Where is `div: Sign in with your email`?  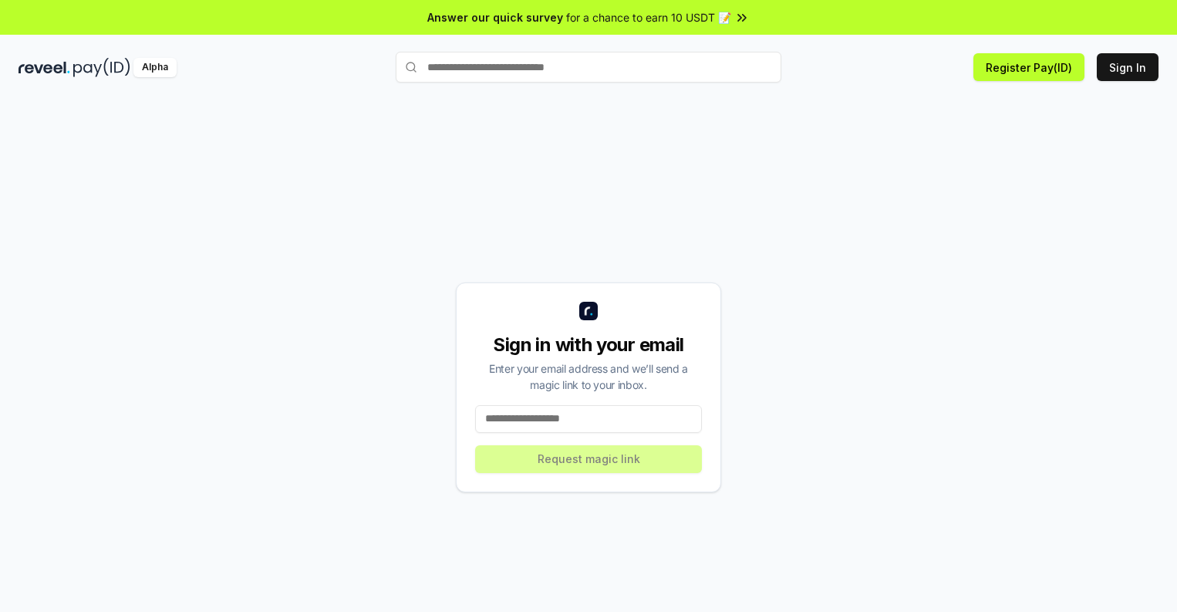 div: Sign in with your email is located at coordinates (589, 345).